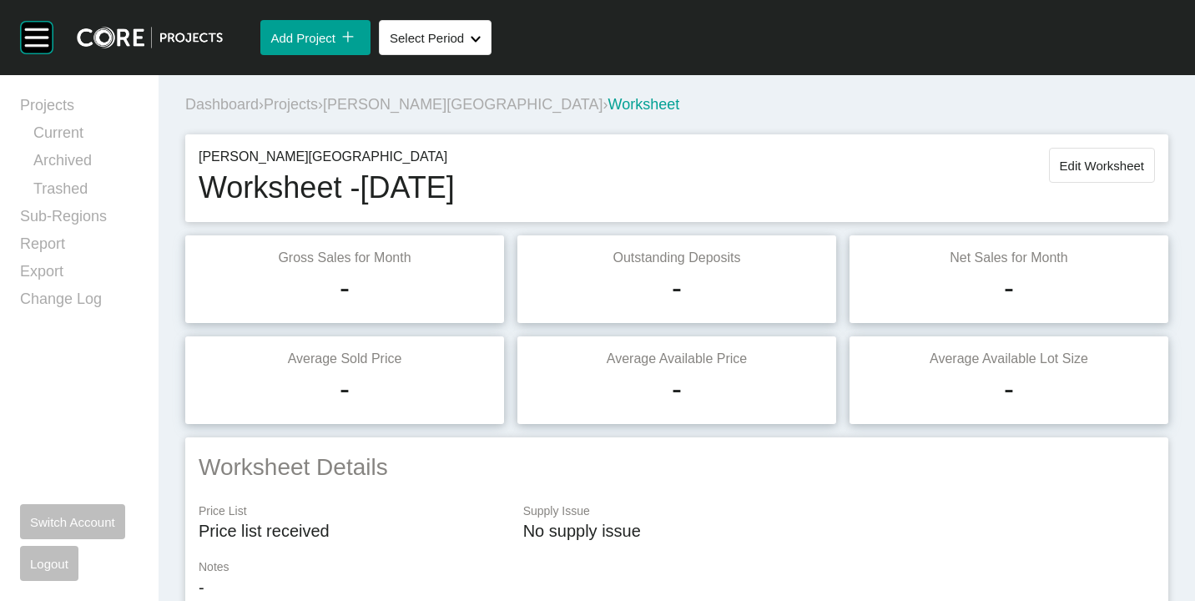  I want to click on p: No supply issue, so click(839, 531).